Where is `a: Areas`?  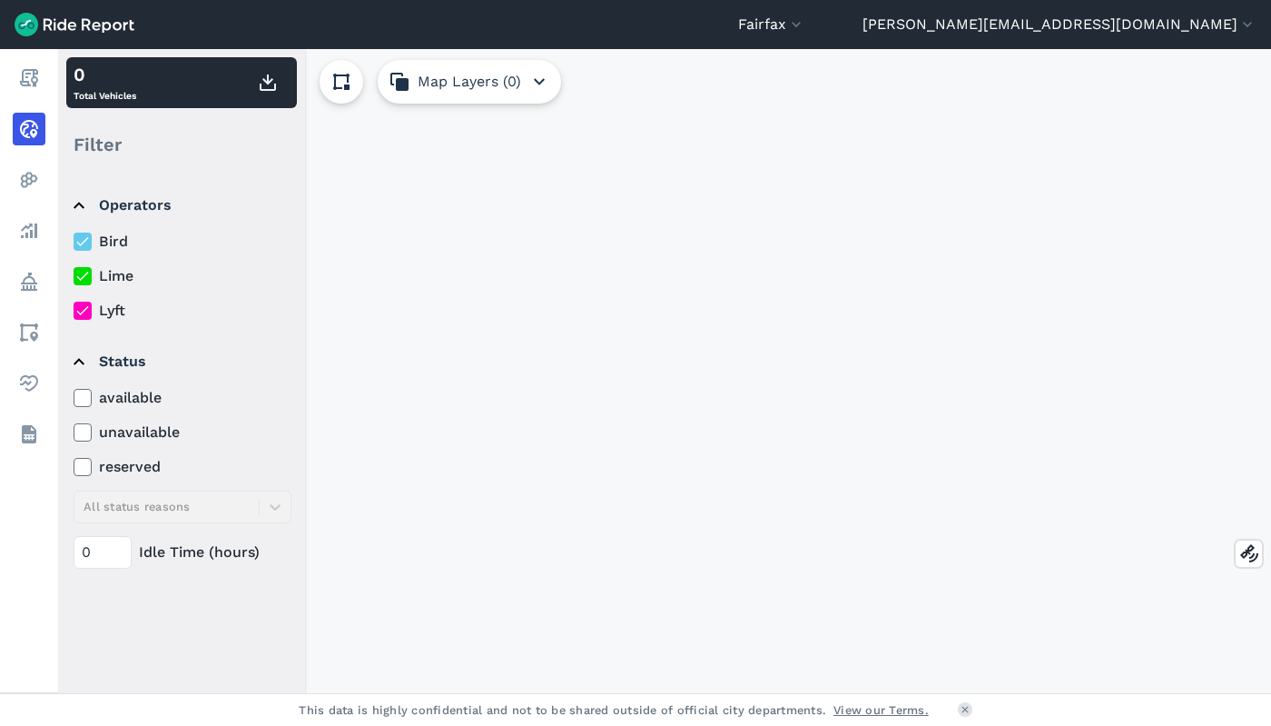
a: Areas is located at coordinates (29, 332).